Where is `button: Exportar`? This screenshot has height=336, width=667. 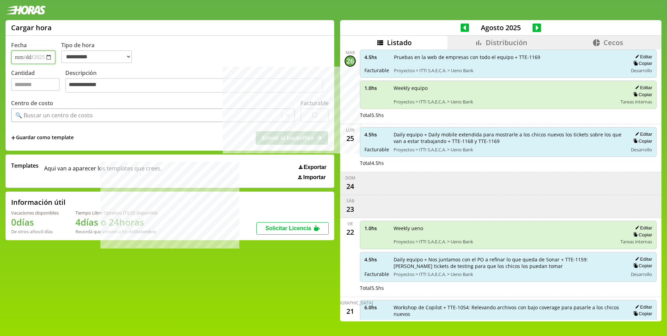 button: Exportar is located at coordinates (313, 167).